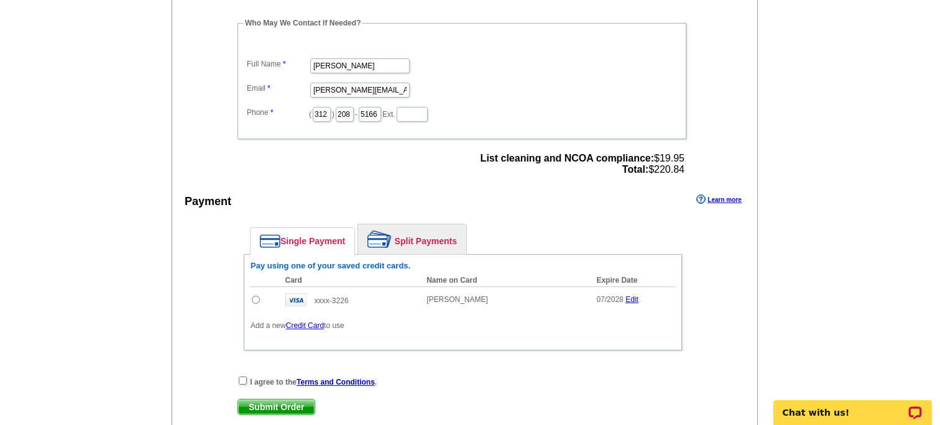 The height and width of the screenshot is (425, 940). Describe the element at coordinates (313, 382) in the screenshot. I see `strong: I agree to the .` at that location.